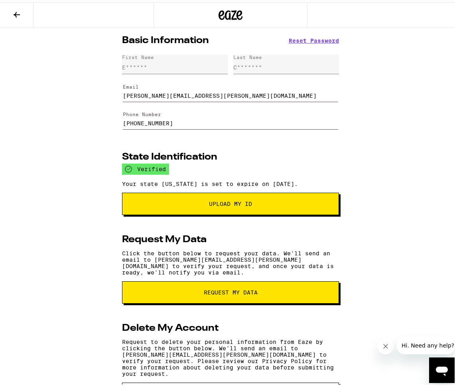 Image resolution: width=455 pixels, height=387 pixels. What do you see at coordinates (170, 155) in the screenshot?
I see `h2: State Identification` at bounding box center [170, 155].